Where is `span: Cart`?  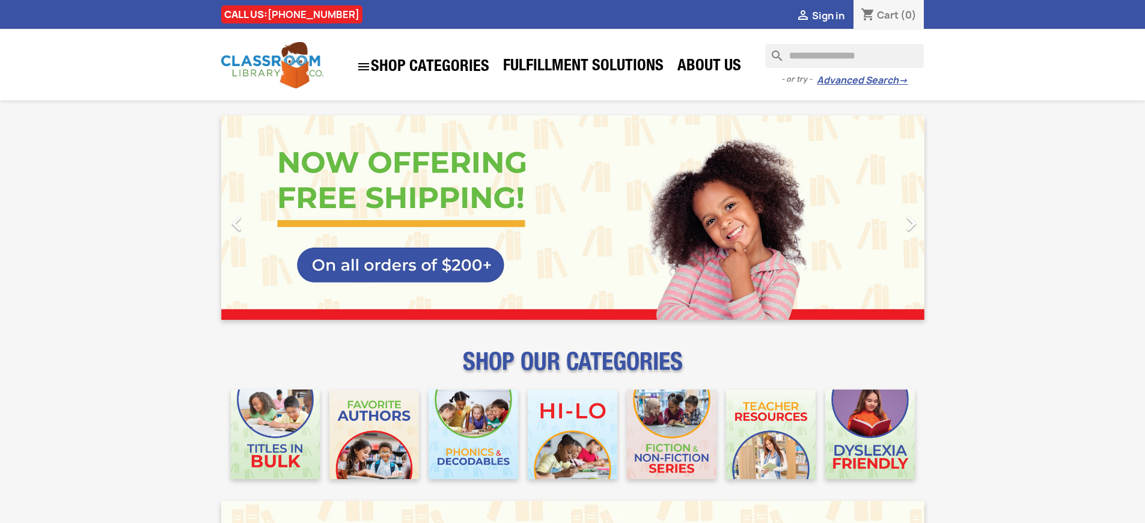 span: Cart is located at coordinates (888, 15).